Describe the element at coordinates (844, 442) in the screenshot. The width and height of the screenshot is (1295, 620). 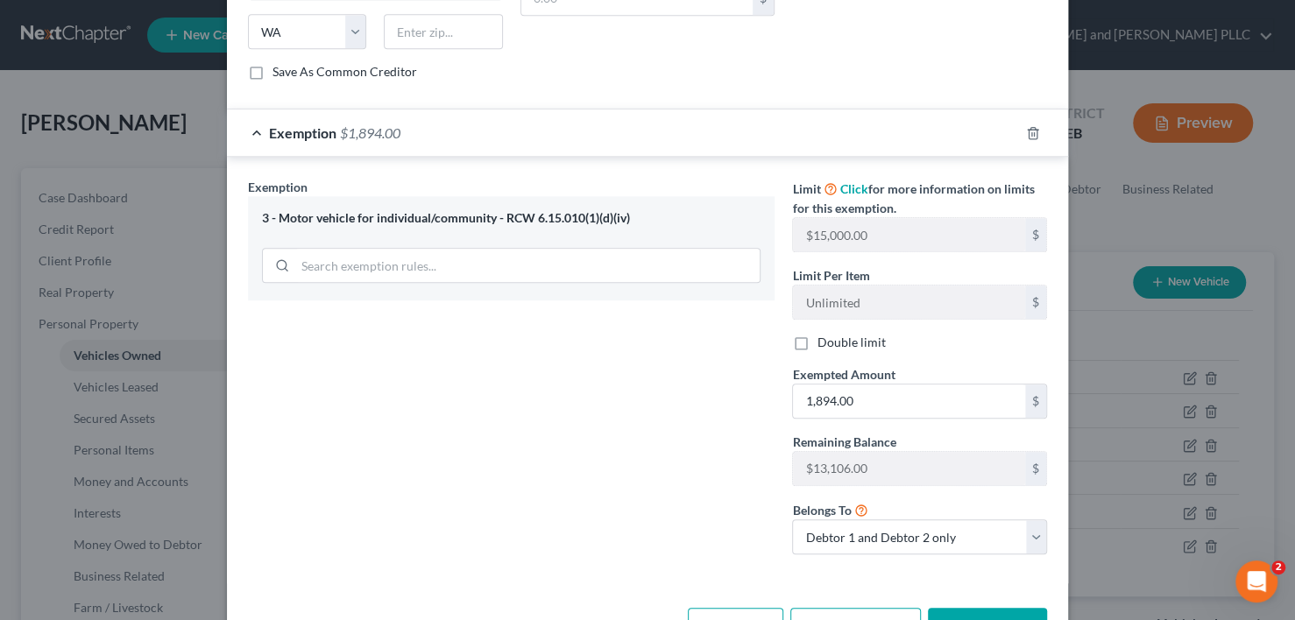
I see `label: Remaining Balance` at that location.